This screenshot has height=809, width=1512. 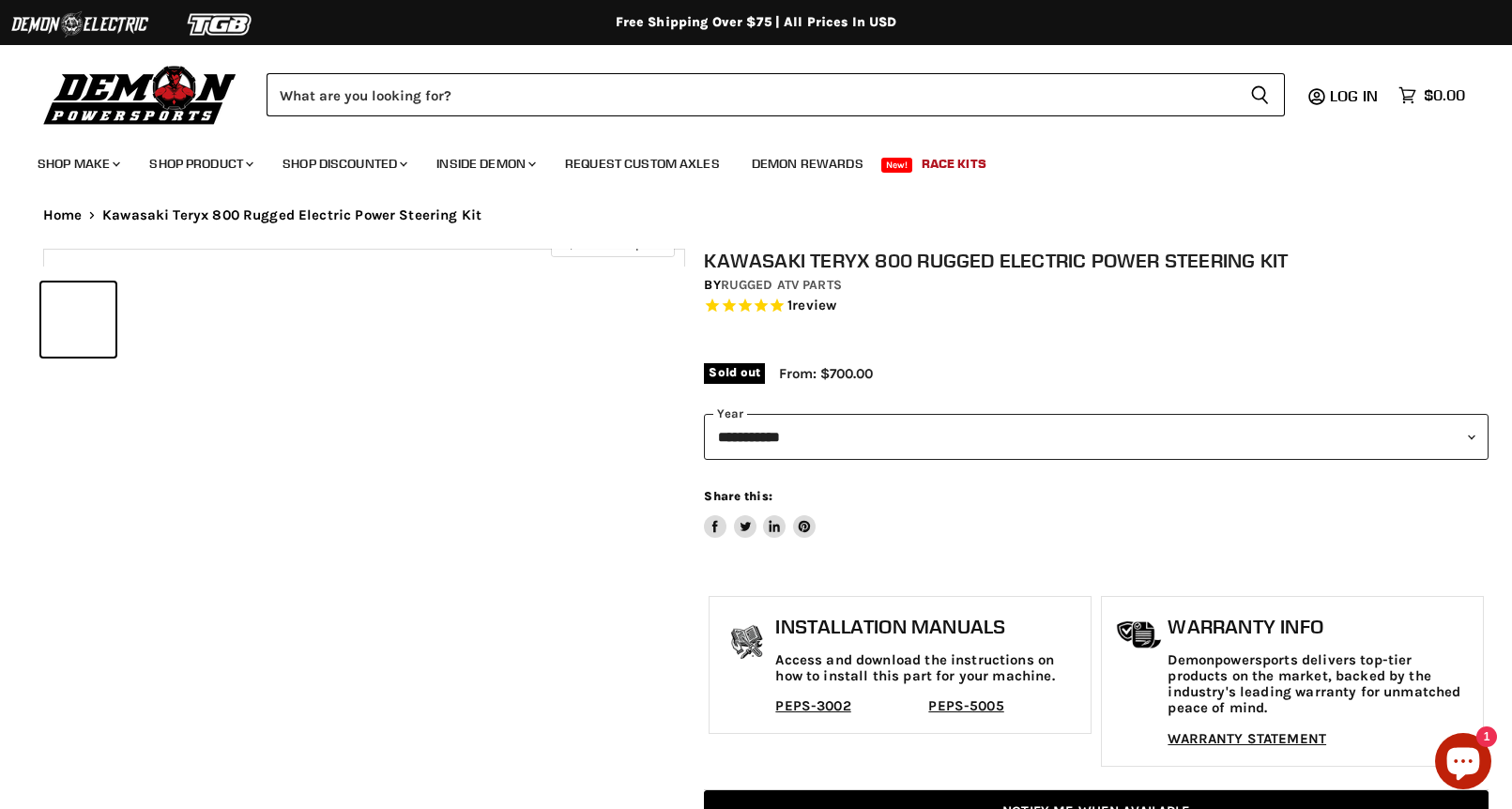 I want to click on img: Demon Powersports, so click(x=140, y=94).